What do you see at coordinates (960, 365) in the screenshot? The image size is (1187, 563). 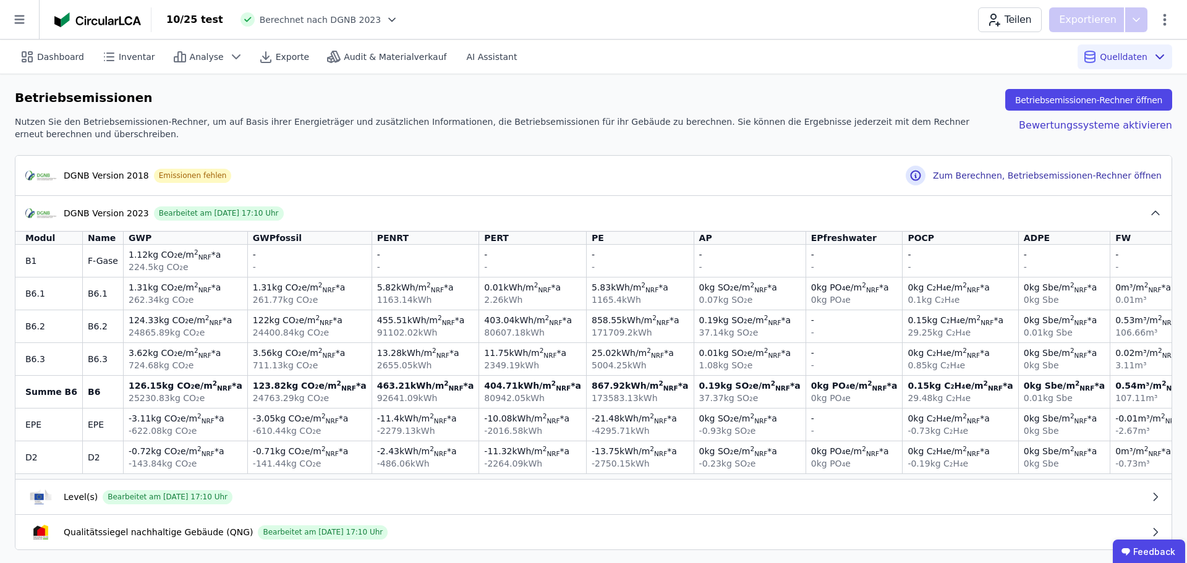 I see `div: 0.85 kg C₂H₄e` at bounding box center [960, 365].